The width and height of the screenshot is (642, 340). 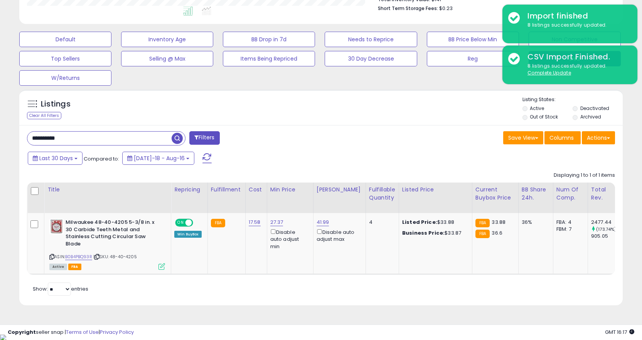 I want to click on span: OFF, so click(x=198, y=223).